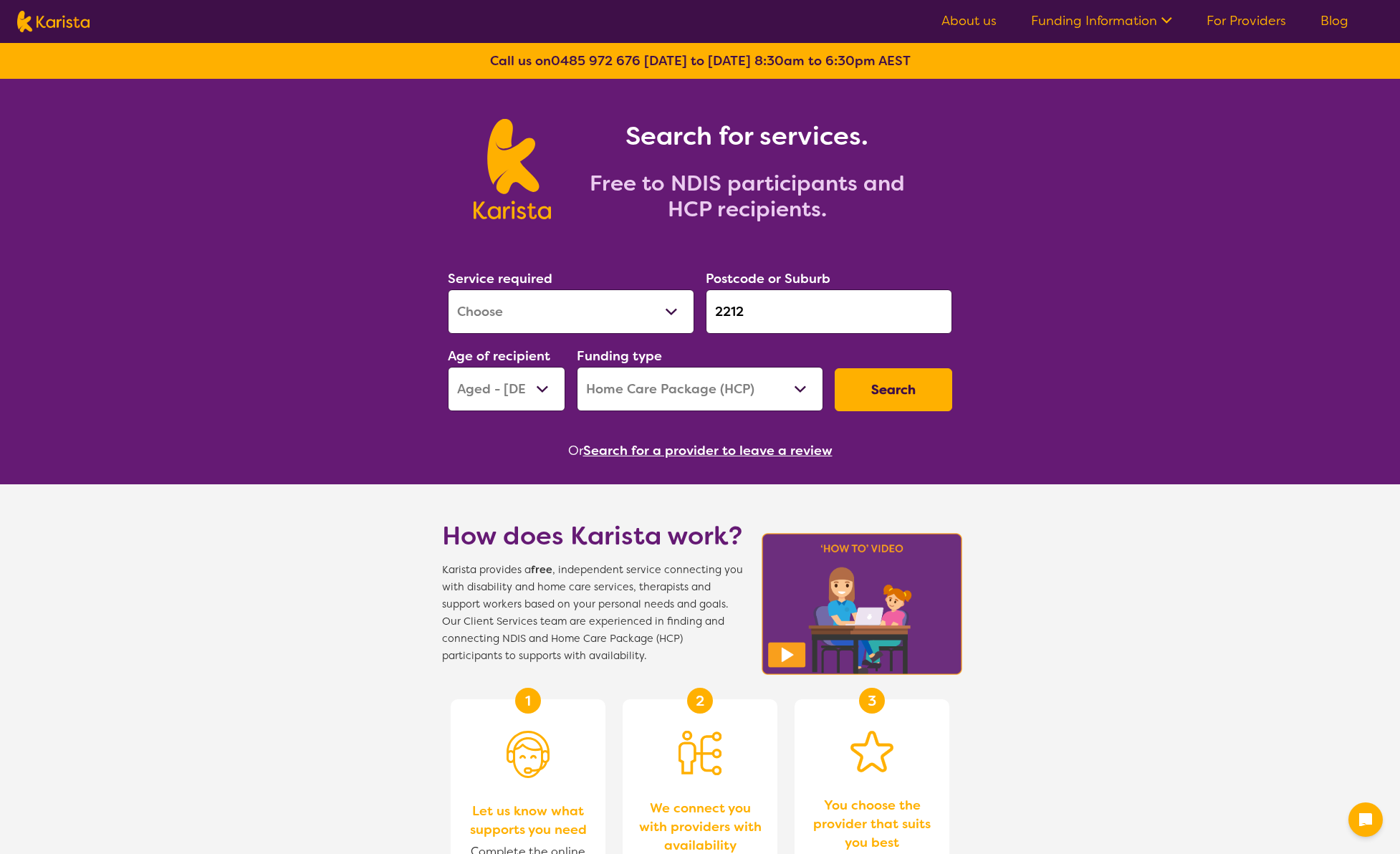  I want to click on img: Person being matched to services icon, so click(700, 753).